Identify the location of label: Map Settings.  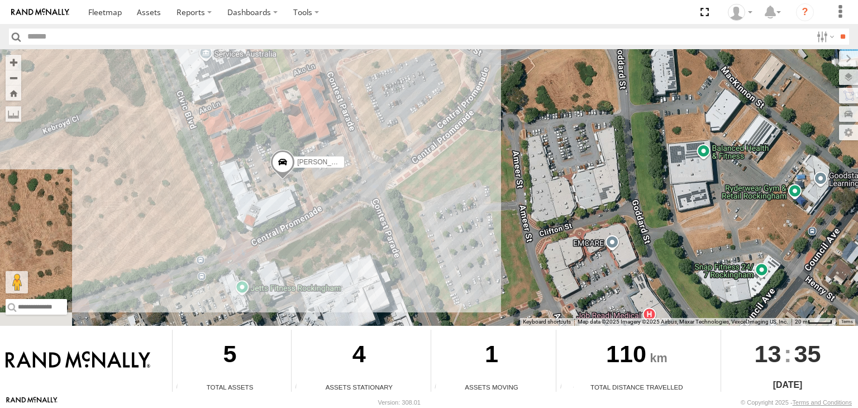
(849, 132).